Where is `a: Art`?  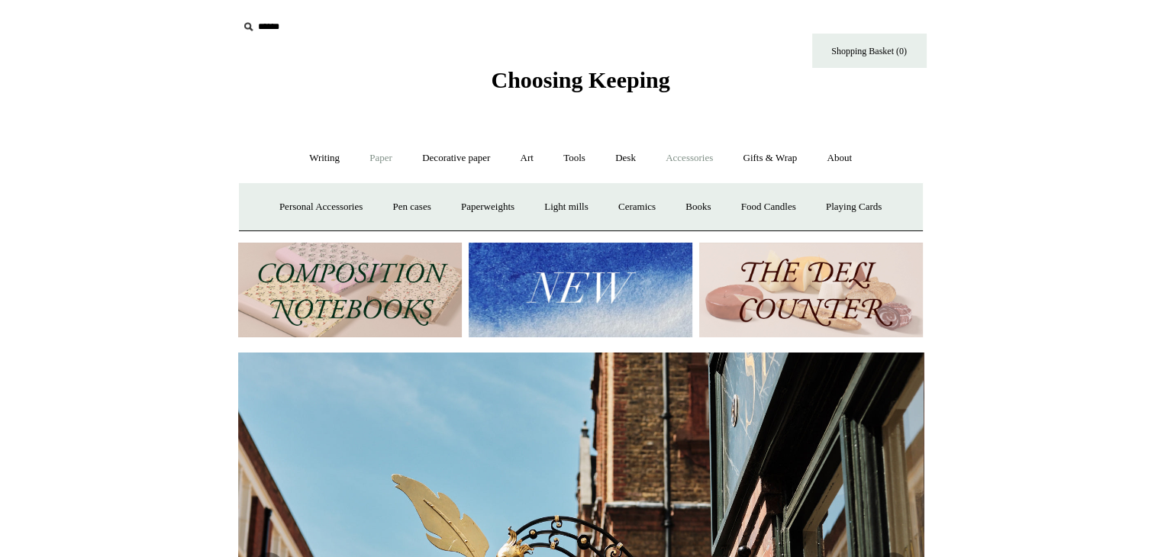 a: Art is located at coordinates (527, 158).